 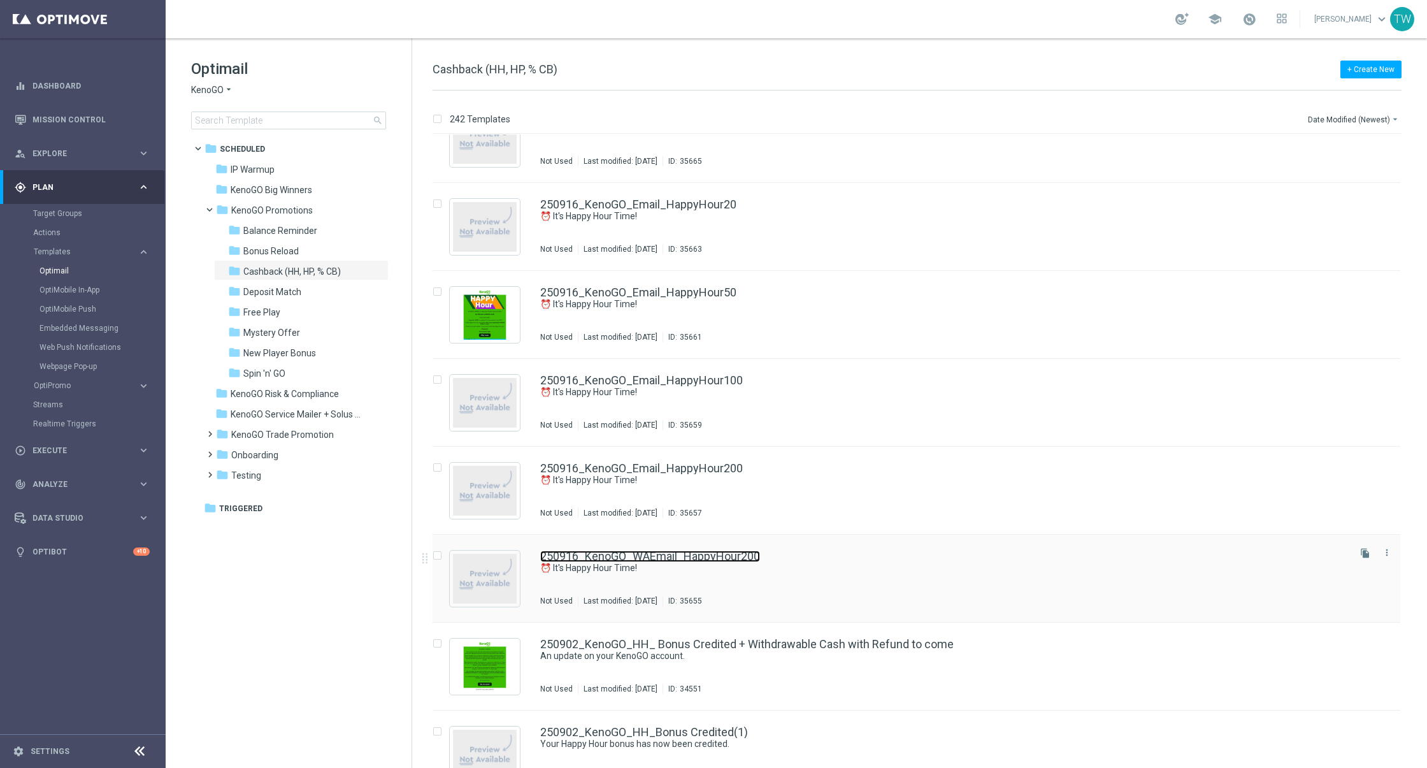 What do you see at coordinates (82, 518) in the screenshot?
I see `button: Data Studio keyboard_arrow_right` at bounding box center [82, 518].